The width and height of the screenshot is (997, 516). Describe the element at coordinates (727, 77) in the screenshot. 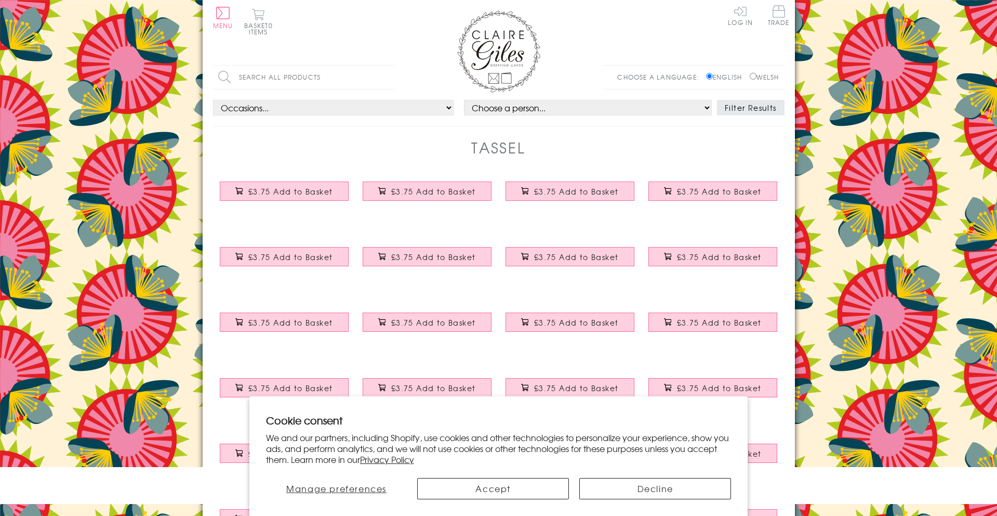

I see `label: English` at that location.